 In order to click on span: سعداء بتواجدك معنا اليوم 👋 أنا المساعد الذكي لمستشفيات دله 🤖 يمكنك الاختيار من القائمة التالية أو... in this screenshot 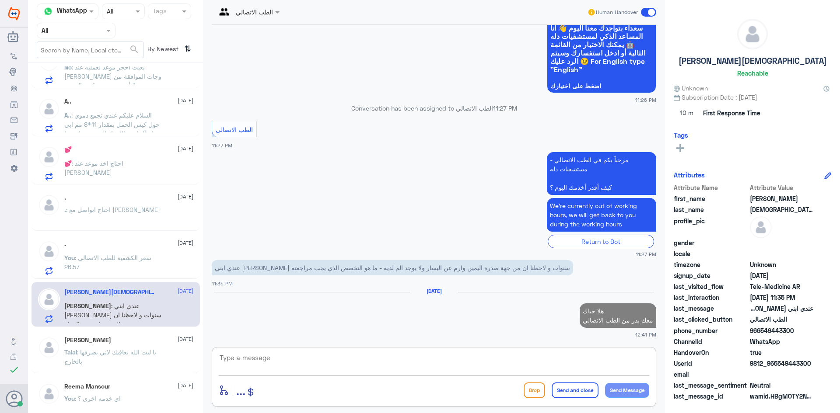, I will do `click(601, 49)`.